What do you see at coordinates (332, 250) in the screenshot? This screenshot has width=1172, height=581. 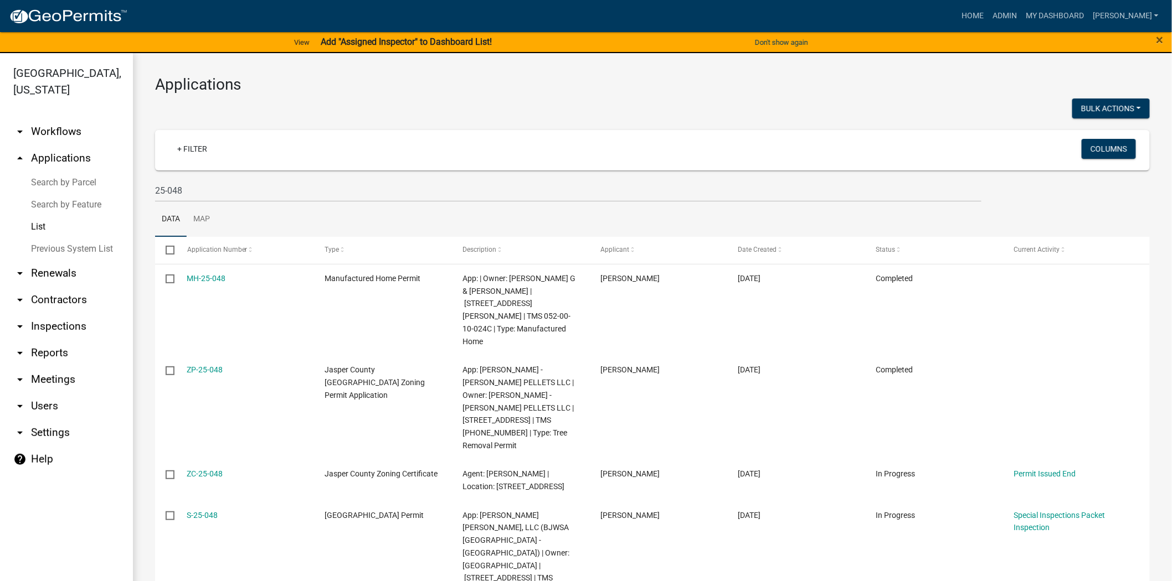 I see `span: Type` at bounding box center [332, 250].